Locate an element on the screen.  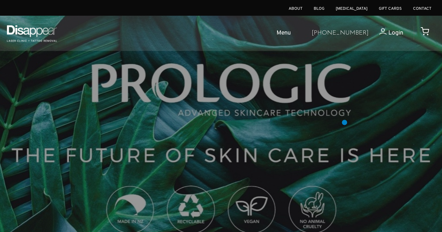
a: Gift Cards is located at coordinates (390, 9).